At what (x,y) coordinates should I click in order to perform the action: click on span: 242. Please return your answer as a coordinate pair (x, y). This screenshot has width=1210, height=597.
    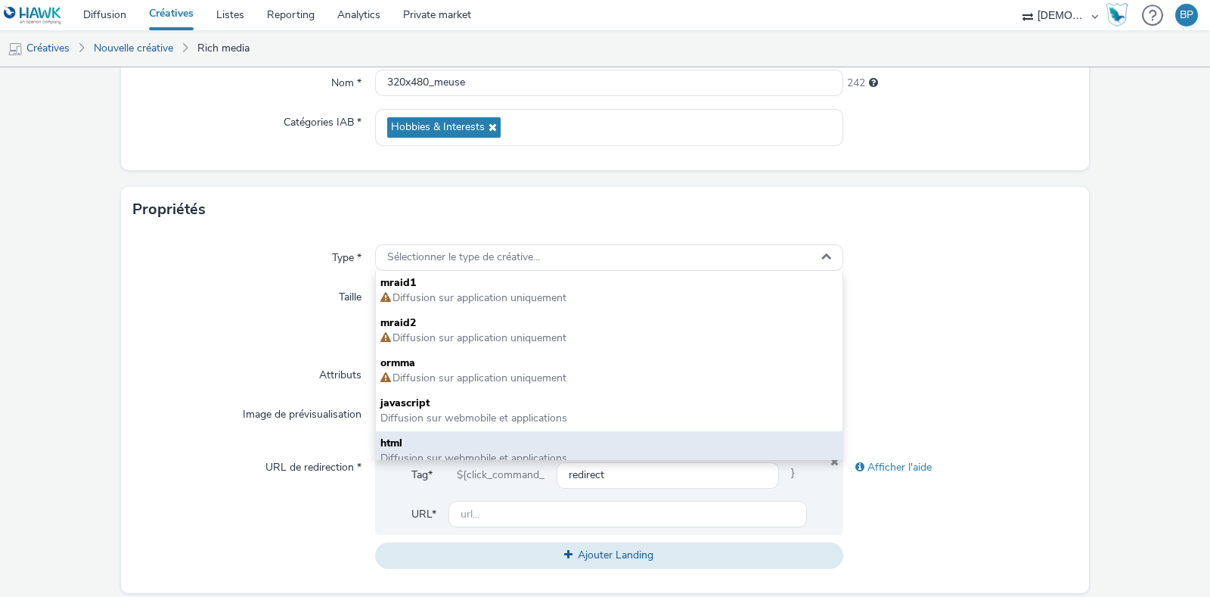
    Looking at the image, I should click on (856, 83).